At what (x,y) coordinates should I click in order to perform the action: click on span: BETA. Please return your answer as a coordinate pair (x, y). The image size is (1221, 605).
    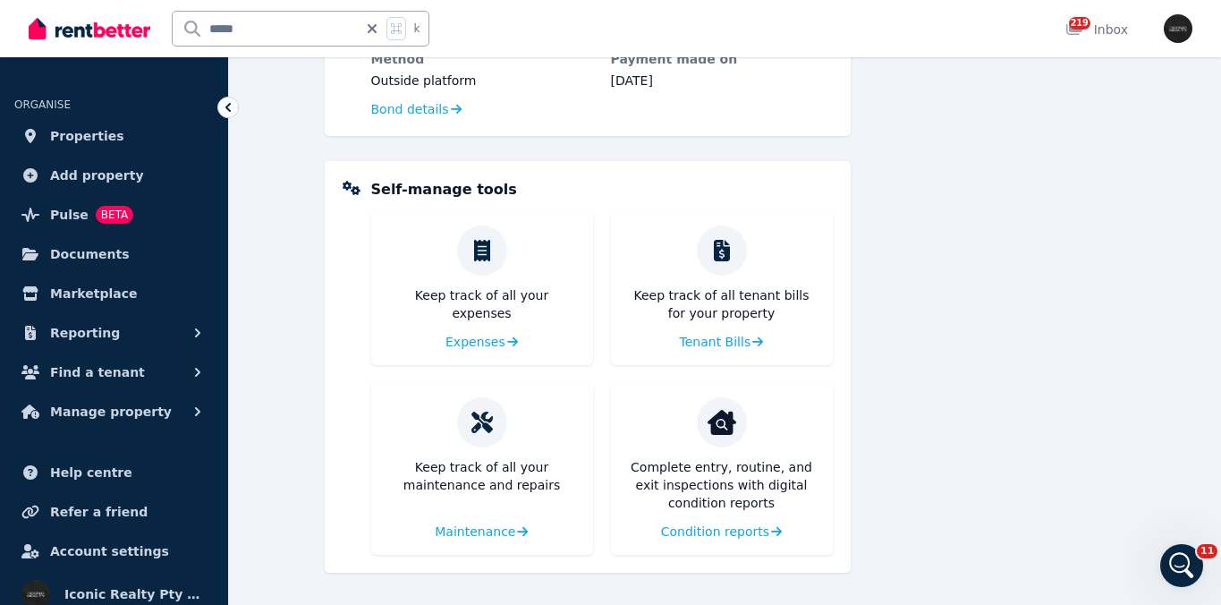
    Looking at the image, I should click on (115, 215).